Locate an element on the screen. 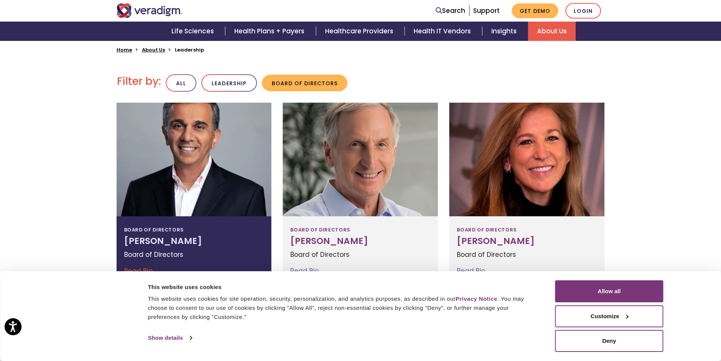 The height and width of the screenshot is (361, 721). a: Health Plans + Payers is located at coordinates (270, 31).